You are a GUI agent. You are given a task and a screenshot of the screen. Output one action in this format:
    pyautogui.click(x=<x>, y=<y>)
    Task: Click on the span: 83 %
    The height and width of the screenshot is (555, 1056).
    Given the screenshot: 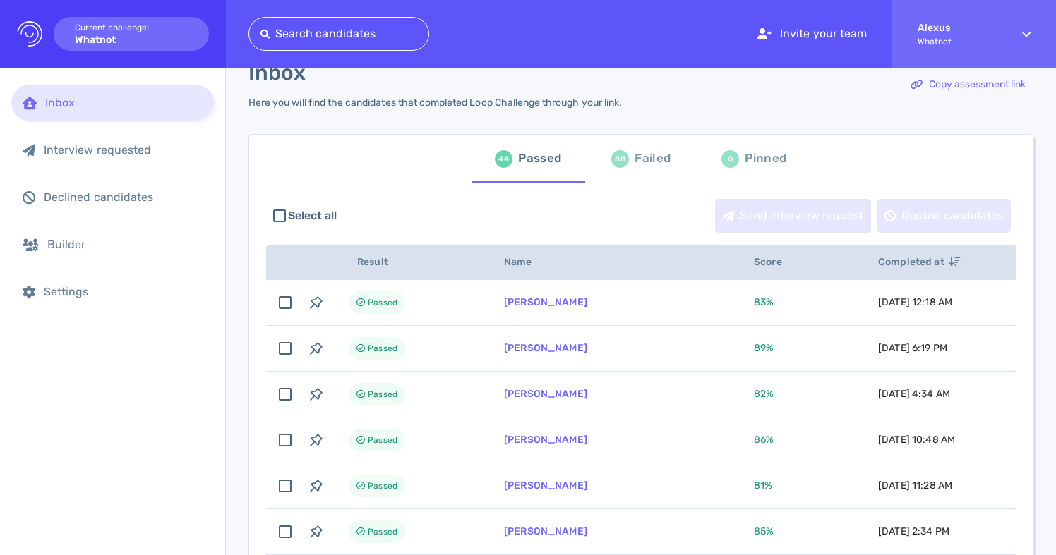 What is the action you would take?
    pyautogui.click(x=764, y=302)
    